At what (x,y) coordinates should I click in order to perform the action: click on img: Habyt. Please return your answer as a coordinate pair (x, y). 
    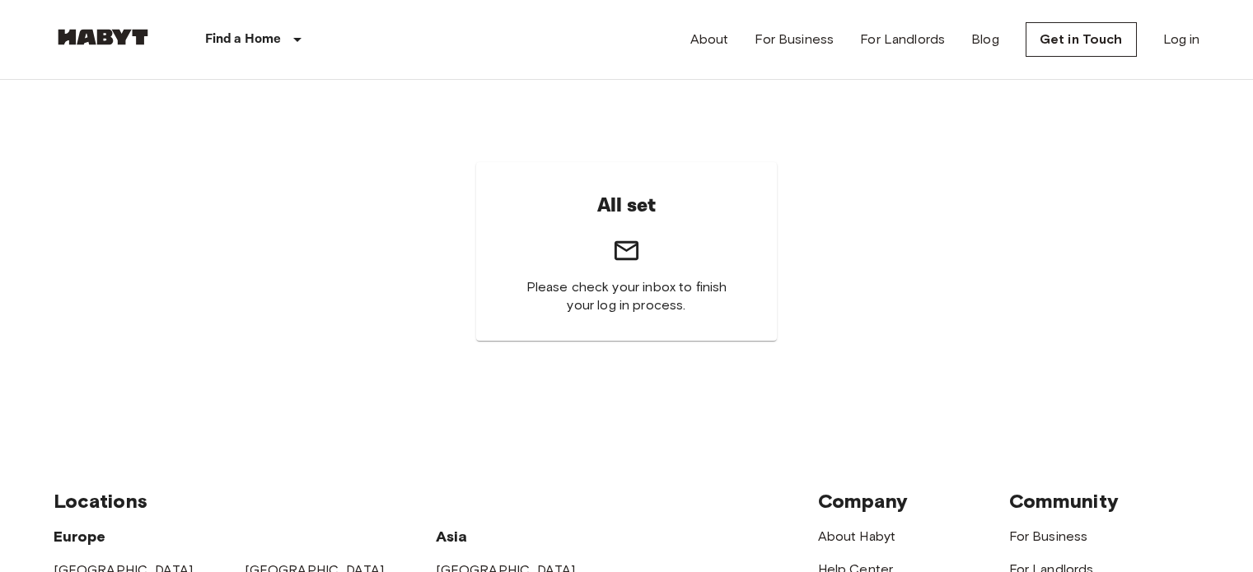
    Looking at the image, I should click on (103, 37).